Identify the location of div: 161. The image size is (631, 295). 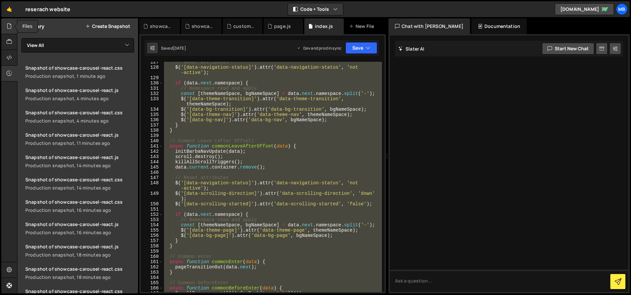
(152, 262).